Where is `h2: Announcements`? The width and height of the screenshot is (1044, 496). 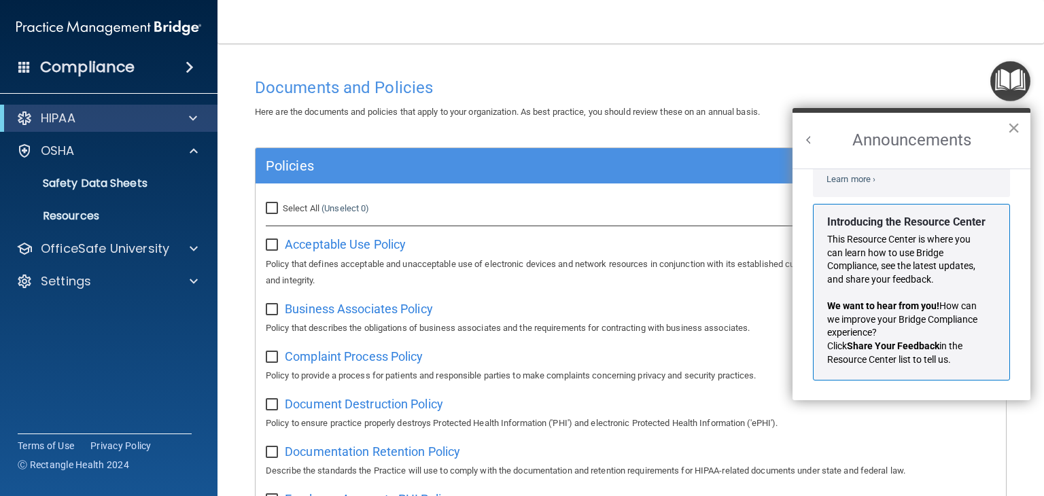 h2: Announcements is located at coordinates (912, 141).